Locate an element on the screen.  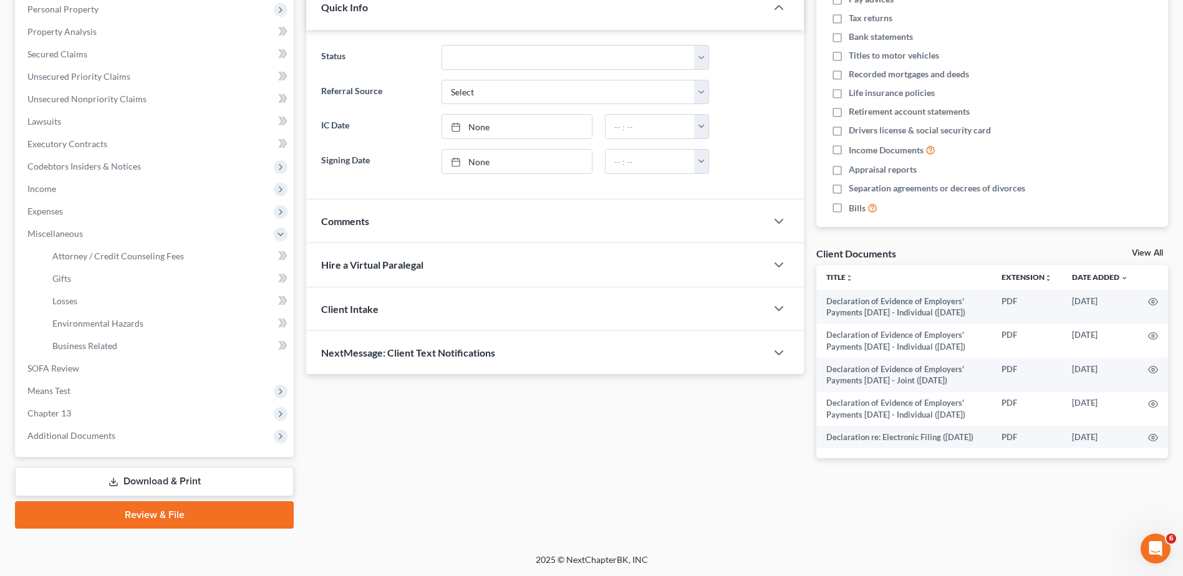
span: Miscellaneous is located at coordinates (55, 233).